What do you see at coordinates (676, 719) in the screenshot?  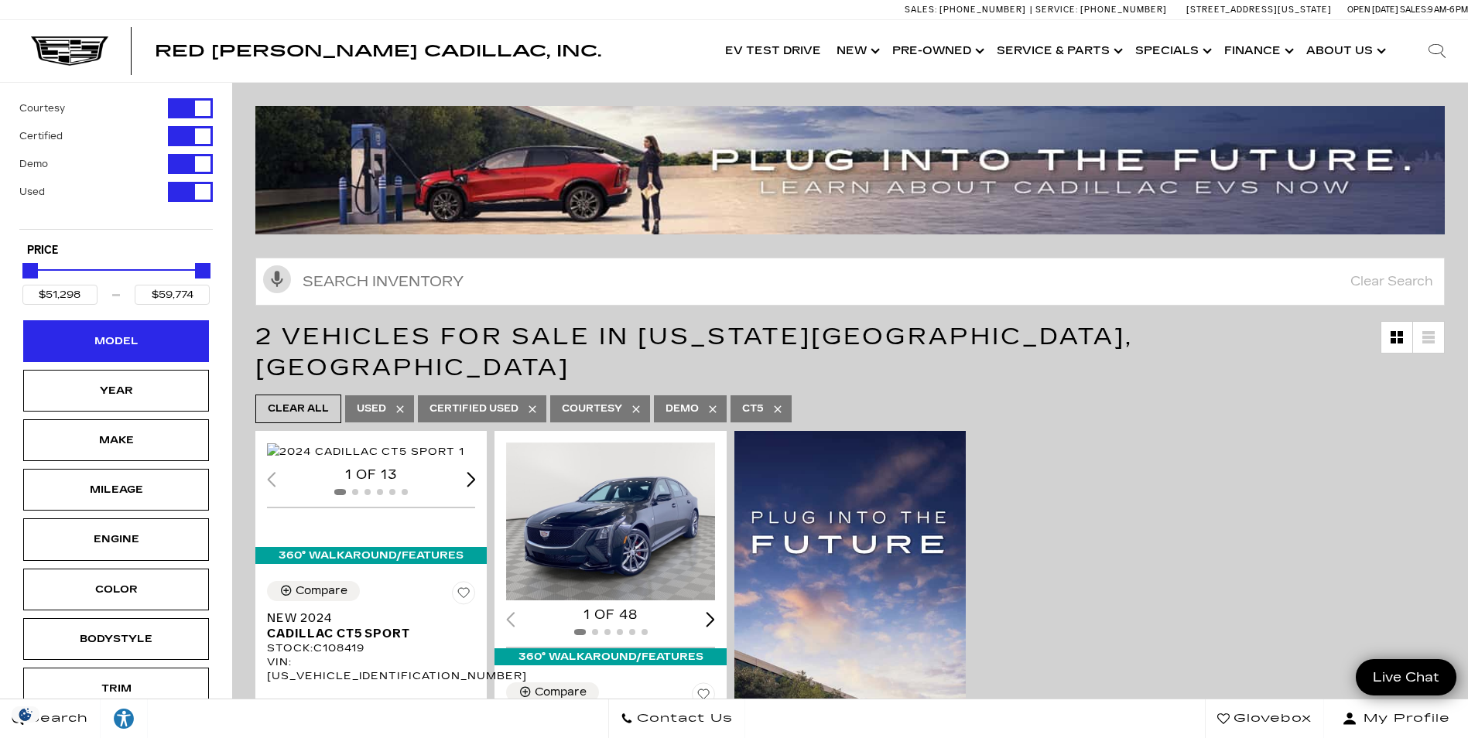 I see `a: Contact Us` at bounding box center [676, 719].